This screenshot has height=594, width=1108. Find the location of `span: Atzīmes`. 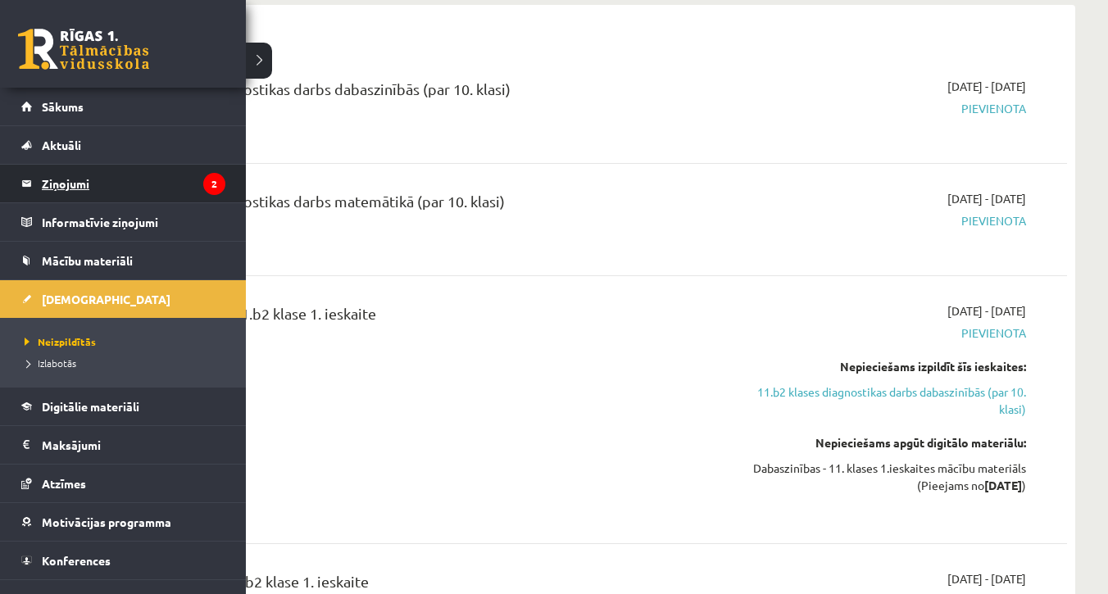

span: Atzīmes is located at coordinates (64, 484).